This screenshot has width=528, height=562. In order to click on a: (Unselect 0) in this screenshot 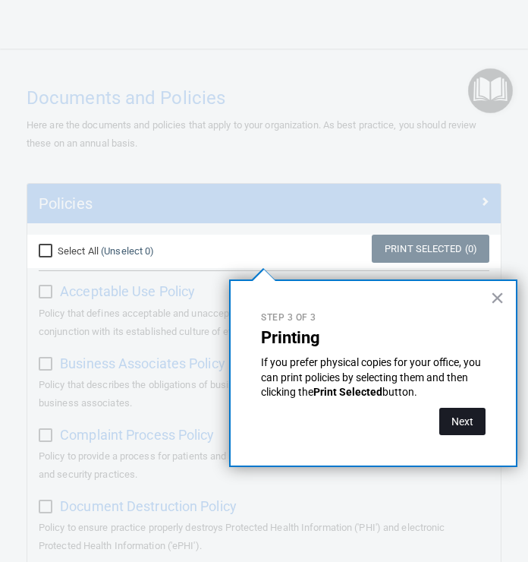, I will do `click(128, 251)`.